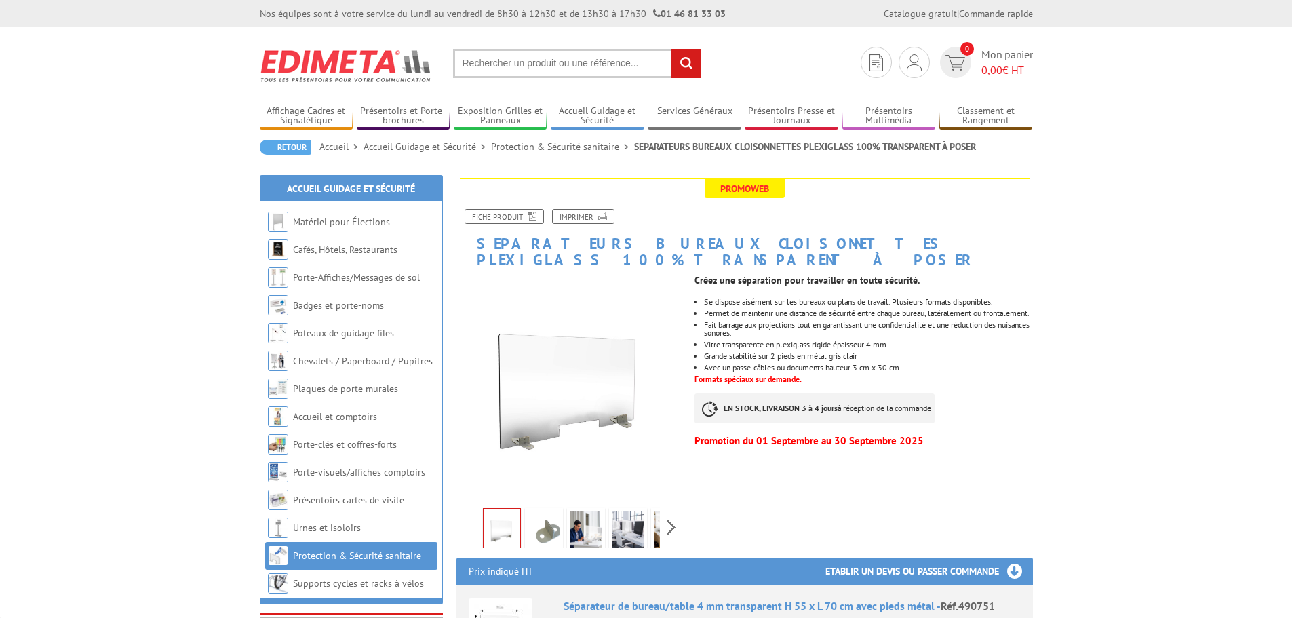 The height and width of the screenshot is (618, 1292). What do you see at coordinates (868, 356) in the screenshot?
I see `p: Grande stabilité sur 2 pieds en métal gris clair` at bounding box center [868, 356].